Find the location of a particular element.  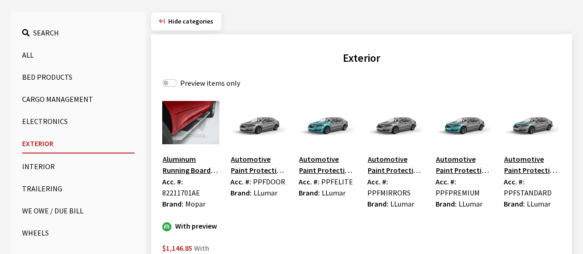

img: Image for Automotive Paint Protection Film, Door Cups and Edge Guards is located at coordinates (259, 123).